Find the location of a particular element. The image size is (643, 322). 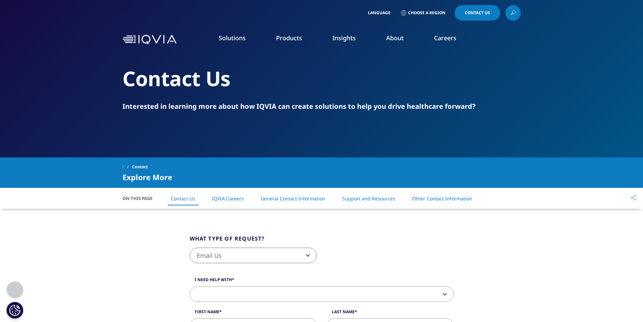

a: General Contact Information is located at coordinates (293, 198).